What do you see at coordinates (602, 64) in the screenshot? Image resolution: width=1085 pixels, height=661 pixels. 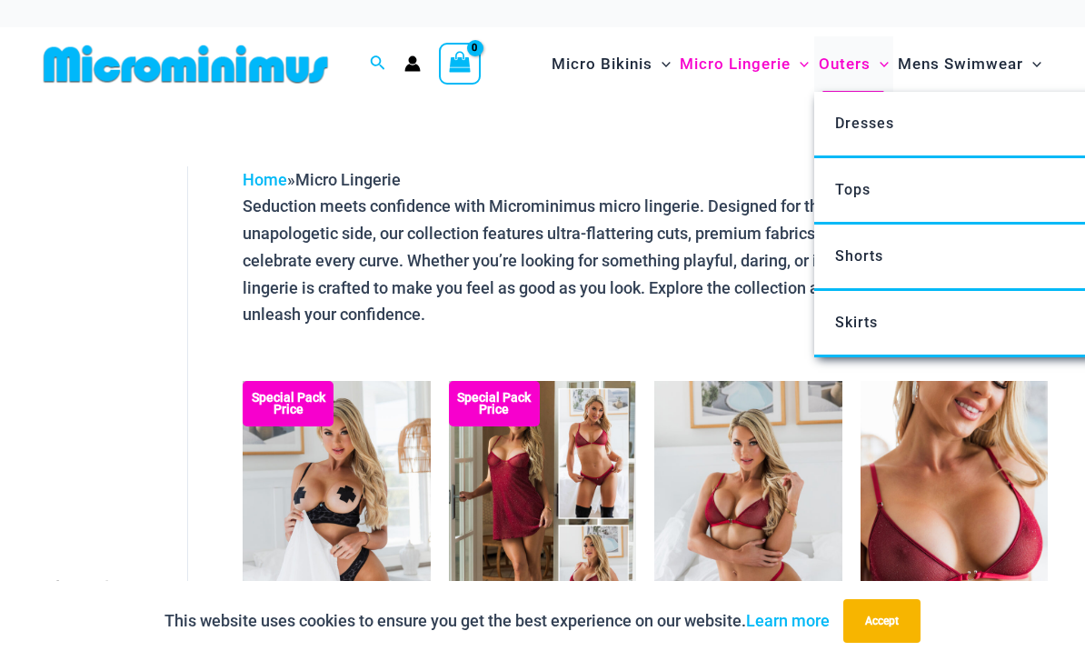 I see `span: Micro Bikinis` at bounding box center [602, 64].